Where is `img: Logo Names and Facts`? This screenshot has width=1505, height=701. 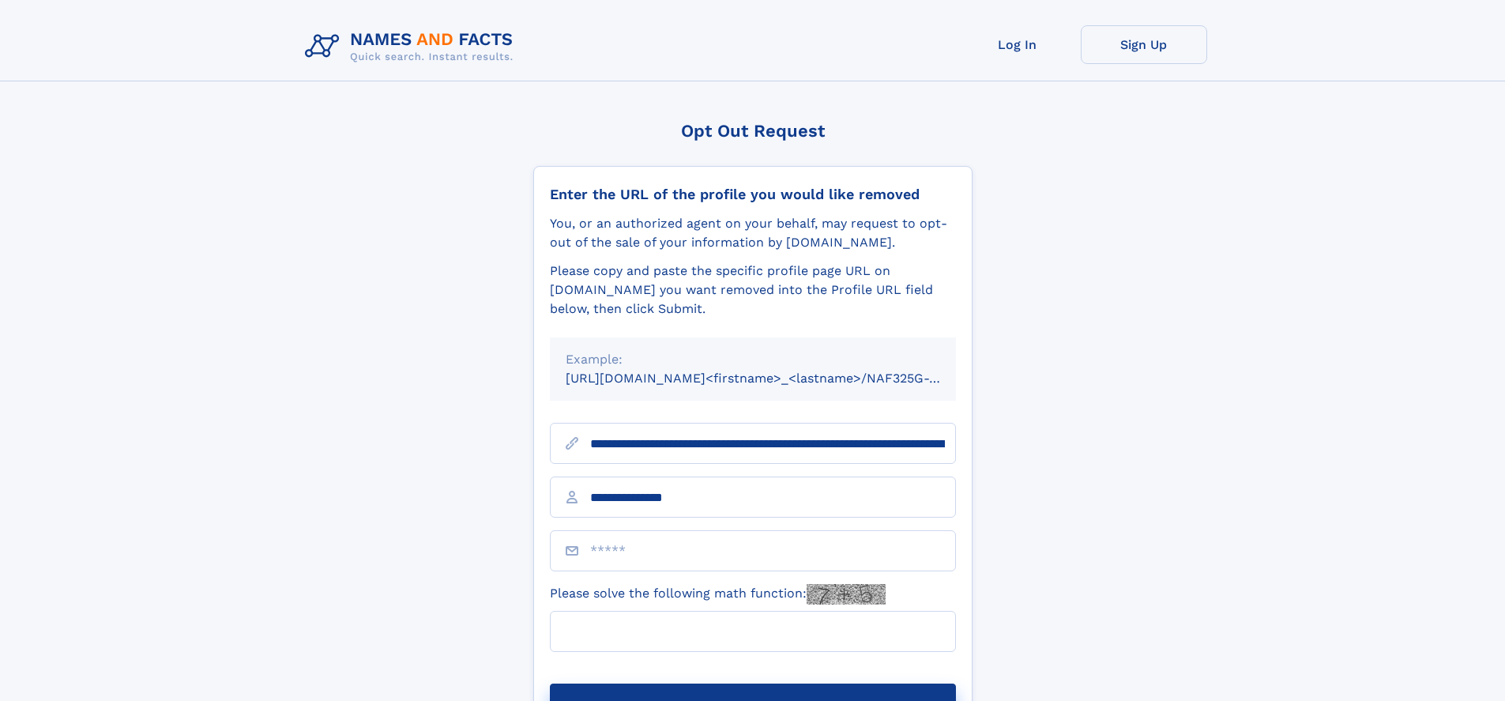
img: Logo Names and Facts is located at coordinates (412, 47).